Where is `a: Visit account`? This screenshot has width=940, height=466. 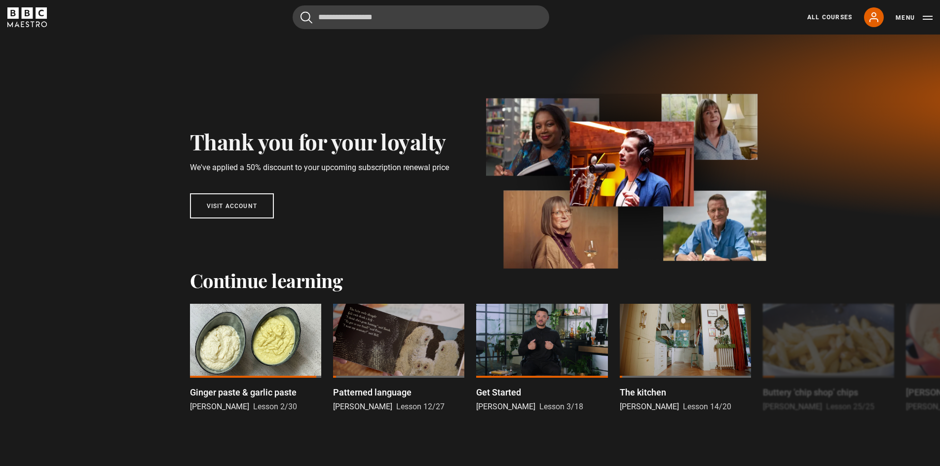 a: Visit account is located at coordinates (232, 206).